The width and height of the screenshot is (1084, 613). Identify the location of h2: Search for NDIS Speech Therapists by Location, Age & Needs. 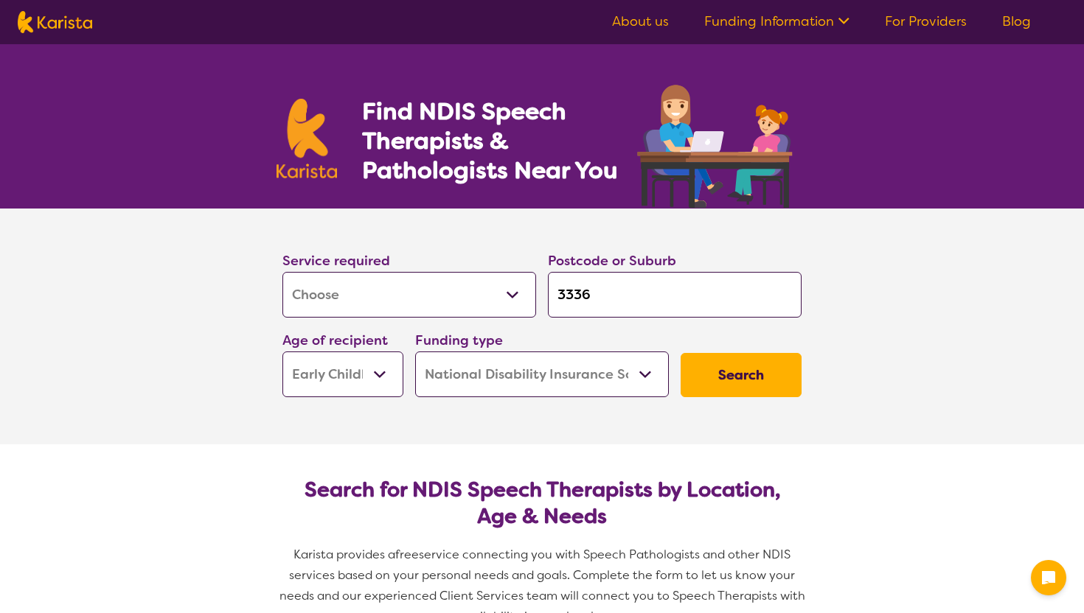
(542, 503).